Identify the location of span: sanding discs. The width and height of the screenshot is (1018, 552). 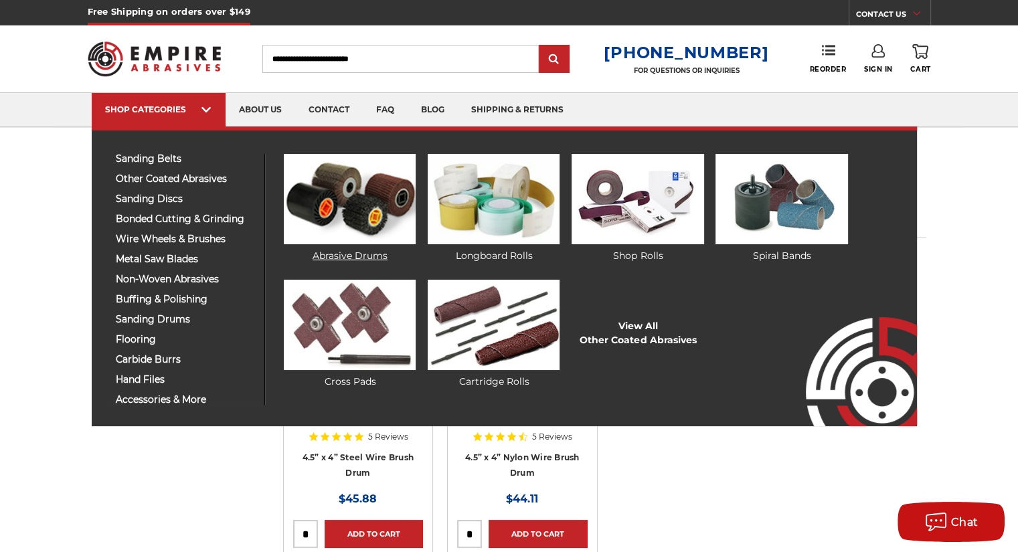
(185, 199).